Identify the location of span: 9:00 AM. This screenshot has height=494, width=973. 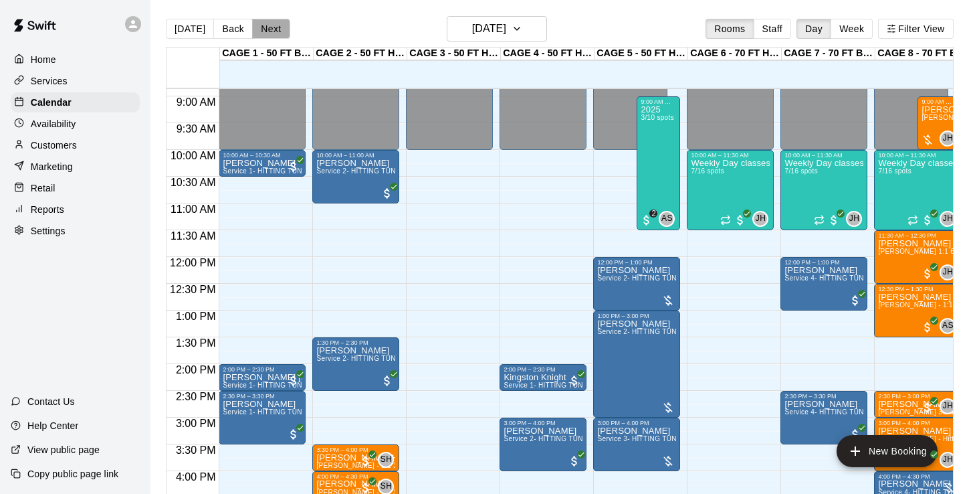
(196, 102).